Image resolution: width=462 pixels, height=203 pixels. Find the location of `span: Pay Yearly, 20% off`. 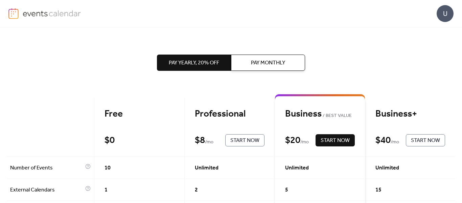

span: Pay Yearly, 20% off is located at coordinates (194, 63).